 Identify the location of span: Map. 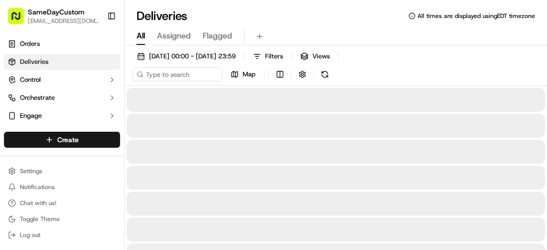
(249, 74).